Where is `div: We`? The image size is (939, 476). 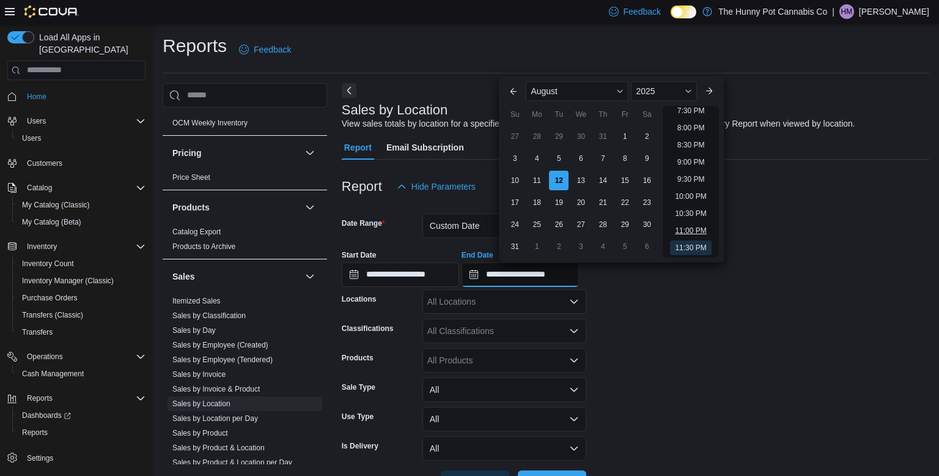
div: We is located at coordinates (581, 114).